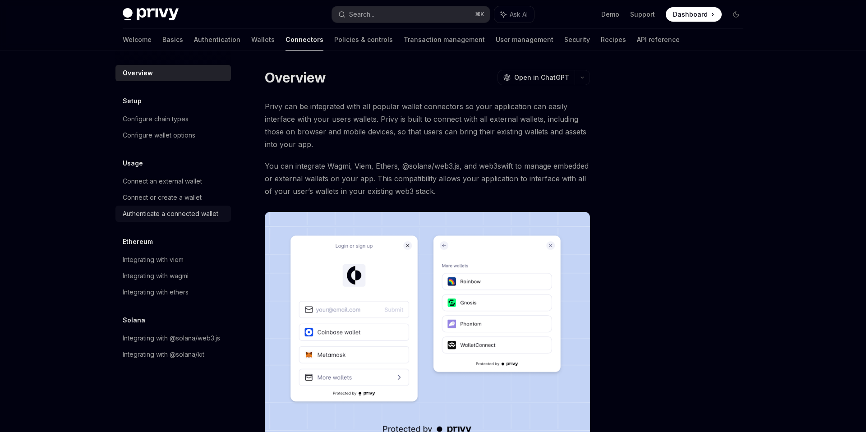  What do you see at coordinates (133, 163) in the screenshot?
I see `h5: Usage` at bounding box center [133, 163].